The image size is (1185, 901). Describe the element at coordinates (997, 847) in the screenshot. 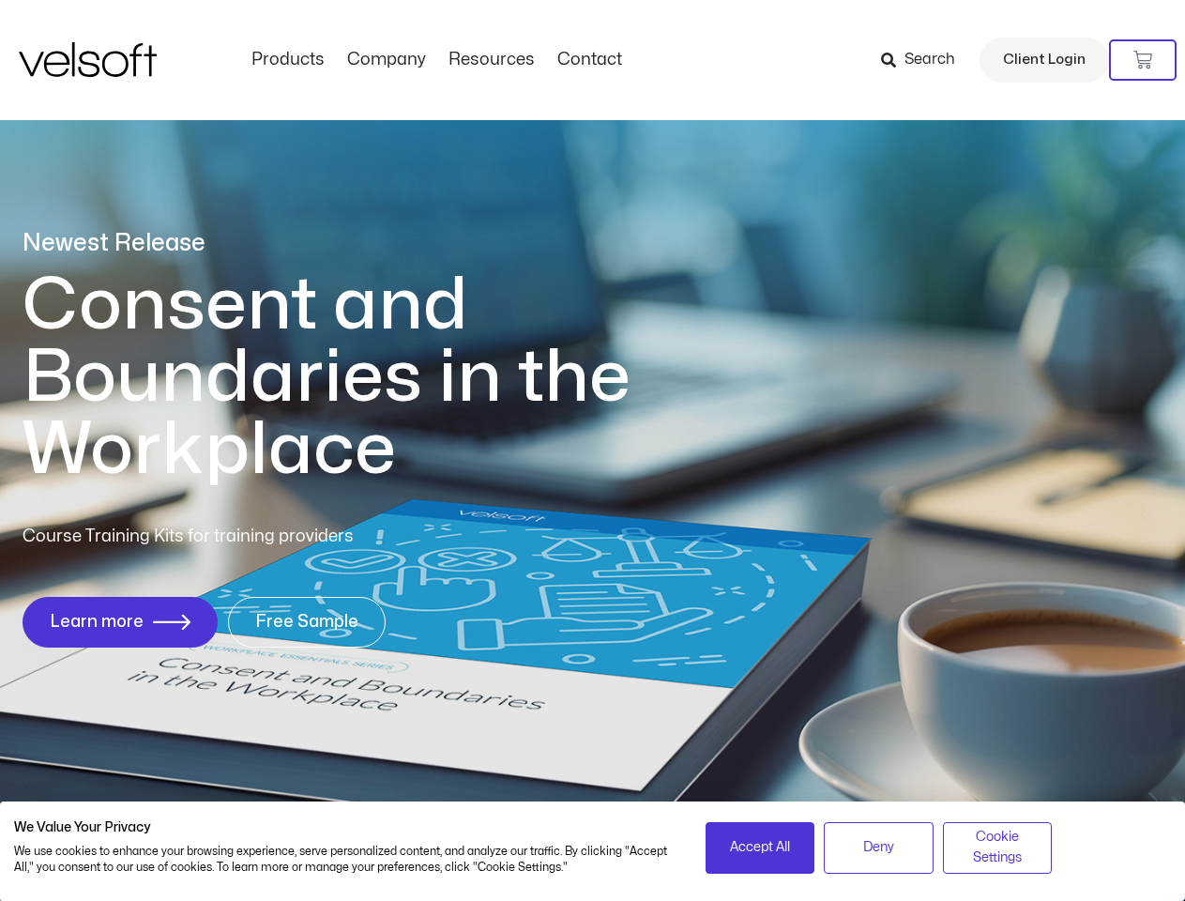

I see `button: Adjust cookie preferences` at that location.